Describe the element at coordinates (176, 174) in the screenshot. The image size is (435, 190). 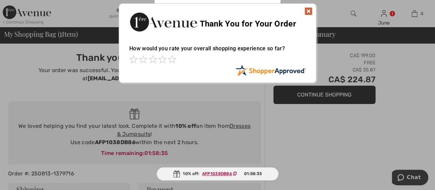
I see `img: Gift.svg` at that location.